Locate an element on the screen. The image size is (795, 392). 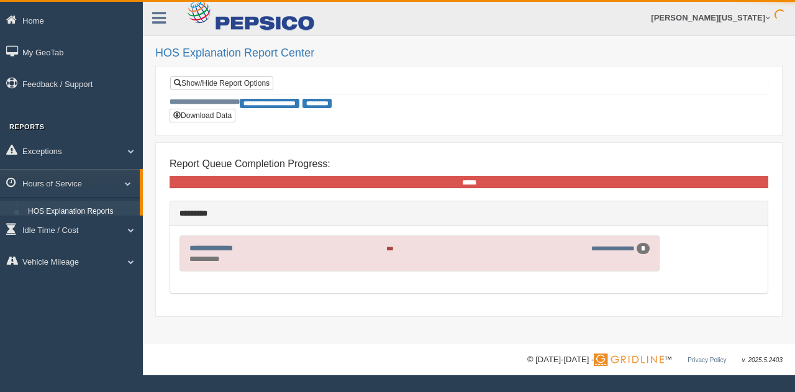
span: v. 2025.5.2403 is located at coordinates (762, 360).